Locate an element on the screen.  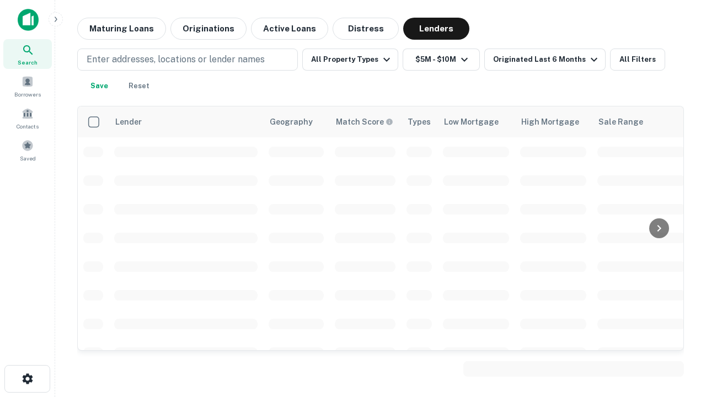
a: Saved is located at coordinates (28, 150).